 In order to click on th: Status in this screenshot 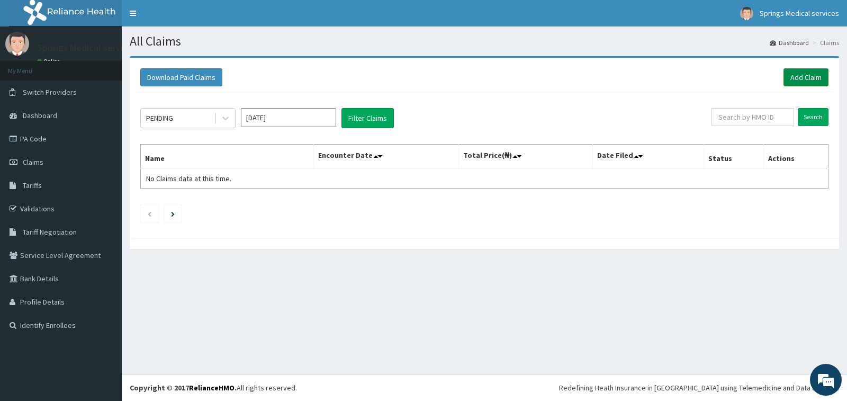, I will do `click(733, 157)`.